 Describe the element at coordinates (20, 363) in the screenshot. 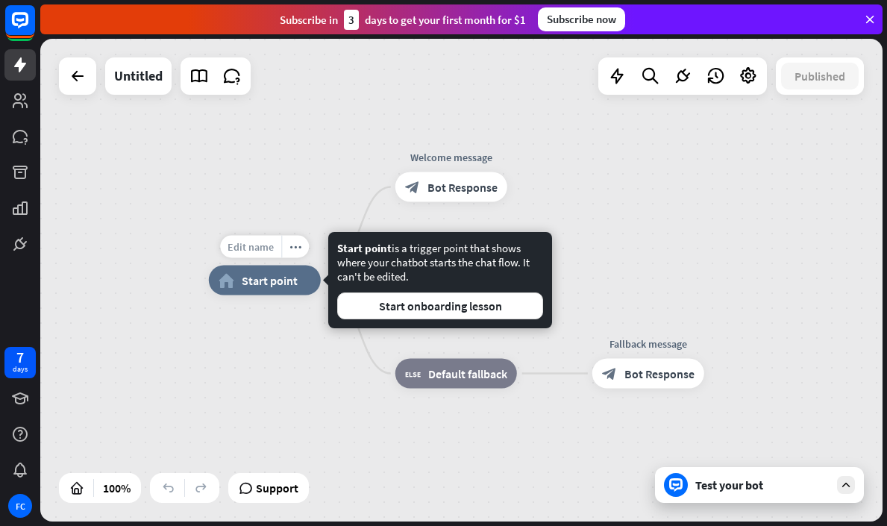

I see `a: 7 days` at that location.